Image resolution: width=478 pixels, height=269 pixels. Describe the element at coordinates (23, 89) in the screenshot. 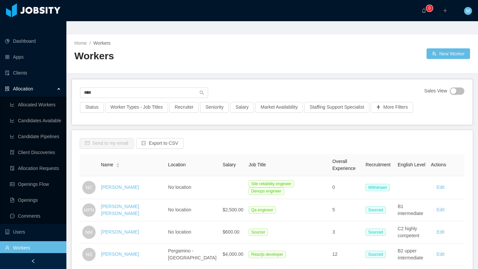

I see `span: Allocation` at that location.